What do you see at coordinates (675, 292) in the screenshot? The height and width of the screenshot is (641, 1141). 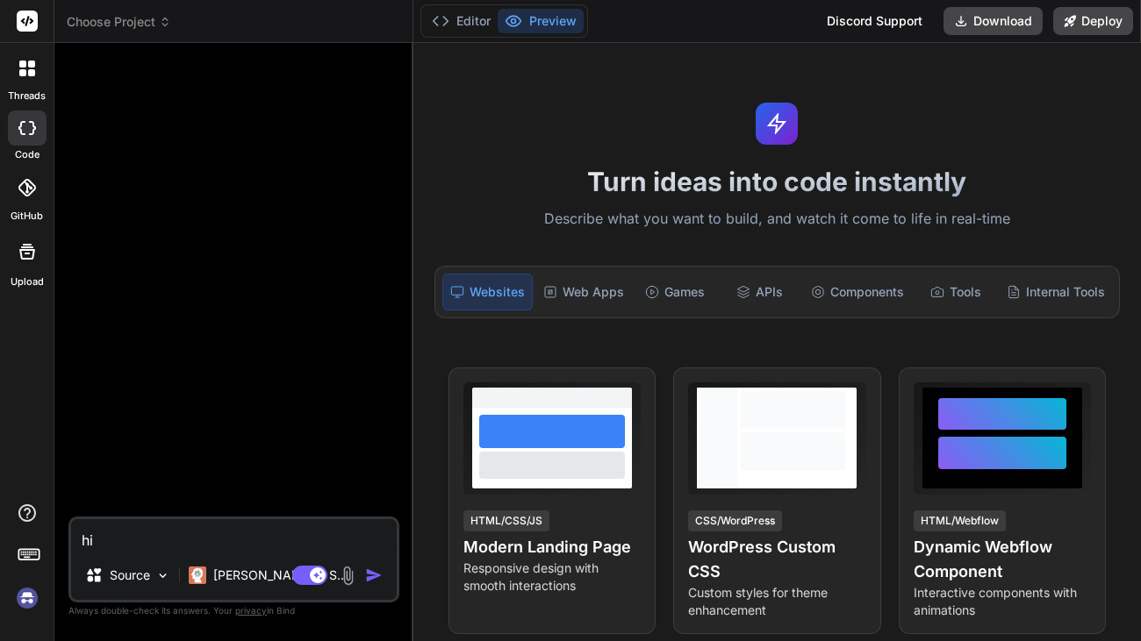 I see `div: Games` at bounding box center [675, 292].